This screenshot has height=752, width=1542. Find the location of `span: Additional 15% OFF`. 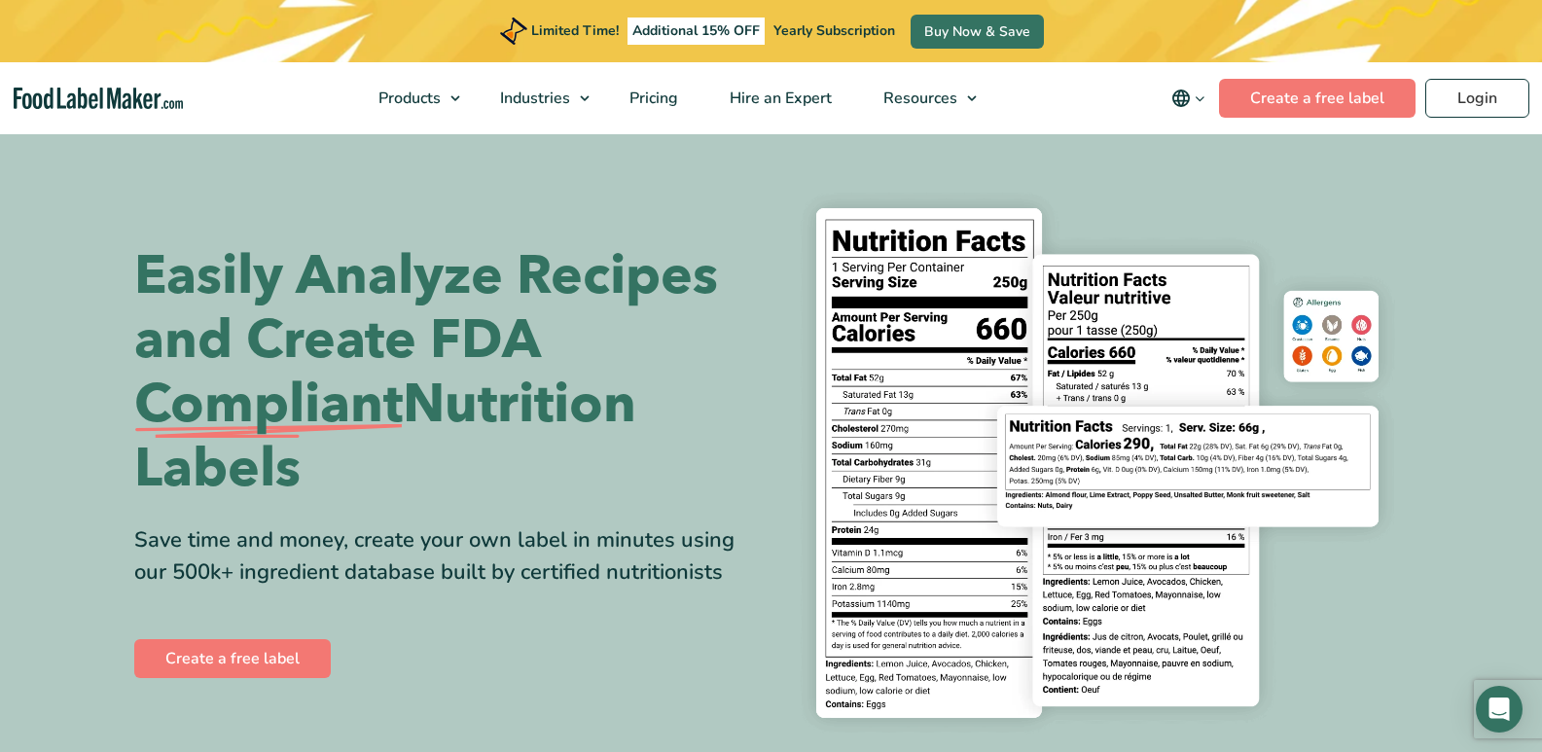

span: Additional 15% OFF is located at coordinates (695, 31).